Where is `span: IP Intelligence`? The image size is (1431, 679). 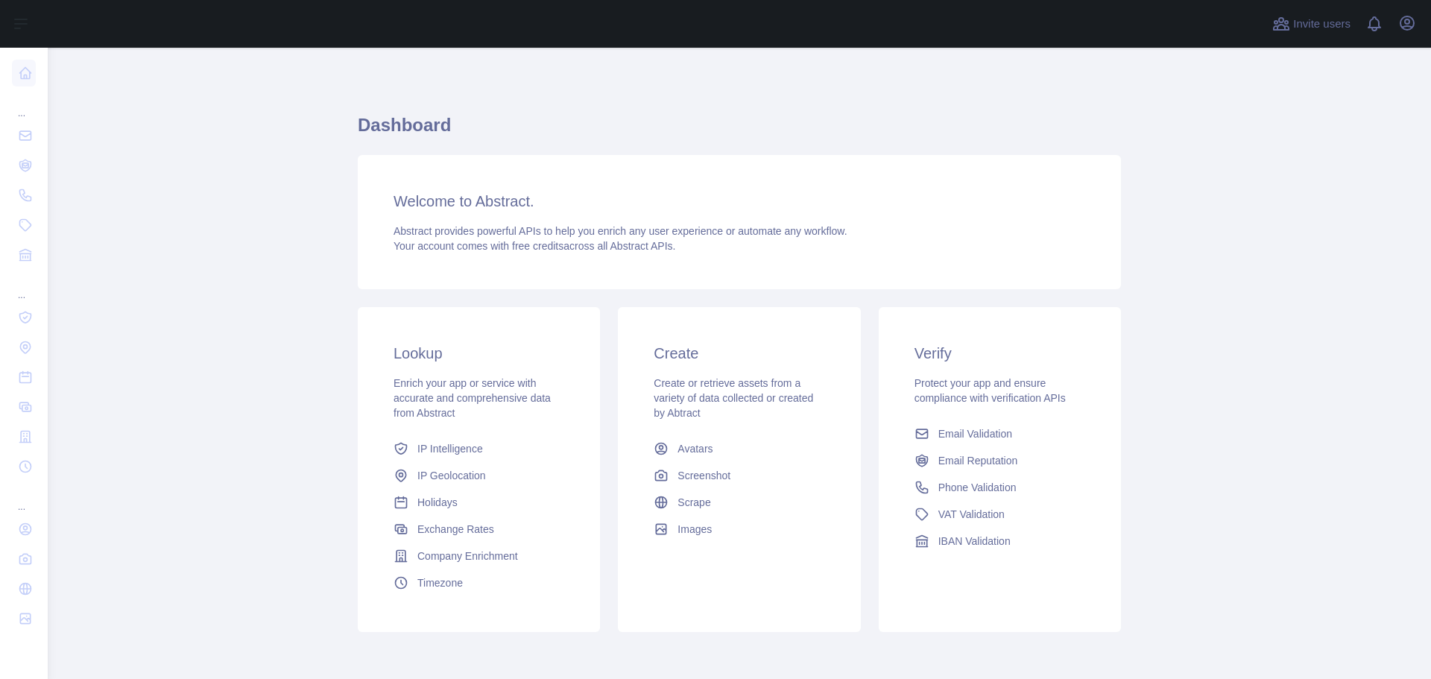 span: IP Intelligence is located at coordinates (450, 449).